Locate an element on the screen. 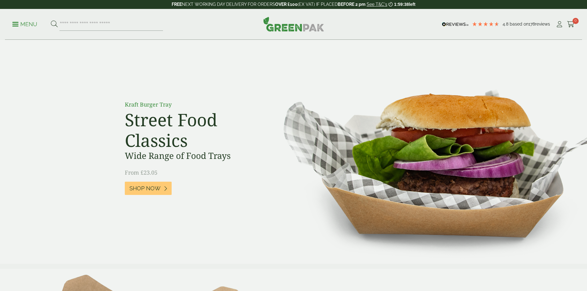 The height and width of the screenshot is (291, 587). span: Shop Now is located at coordinates (145, 188).